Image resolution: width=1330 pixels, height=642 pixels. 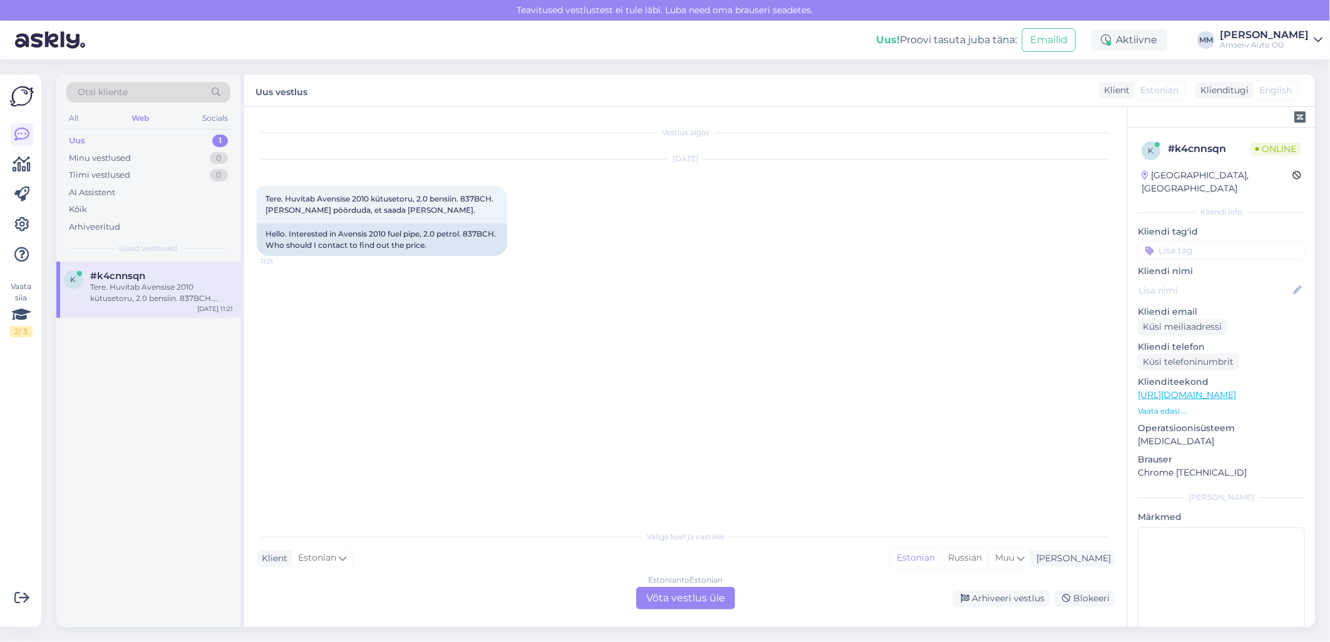 I want to click on p: Kliendi email, so click(x=1221, y=312).